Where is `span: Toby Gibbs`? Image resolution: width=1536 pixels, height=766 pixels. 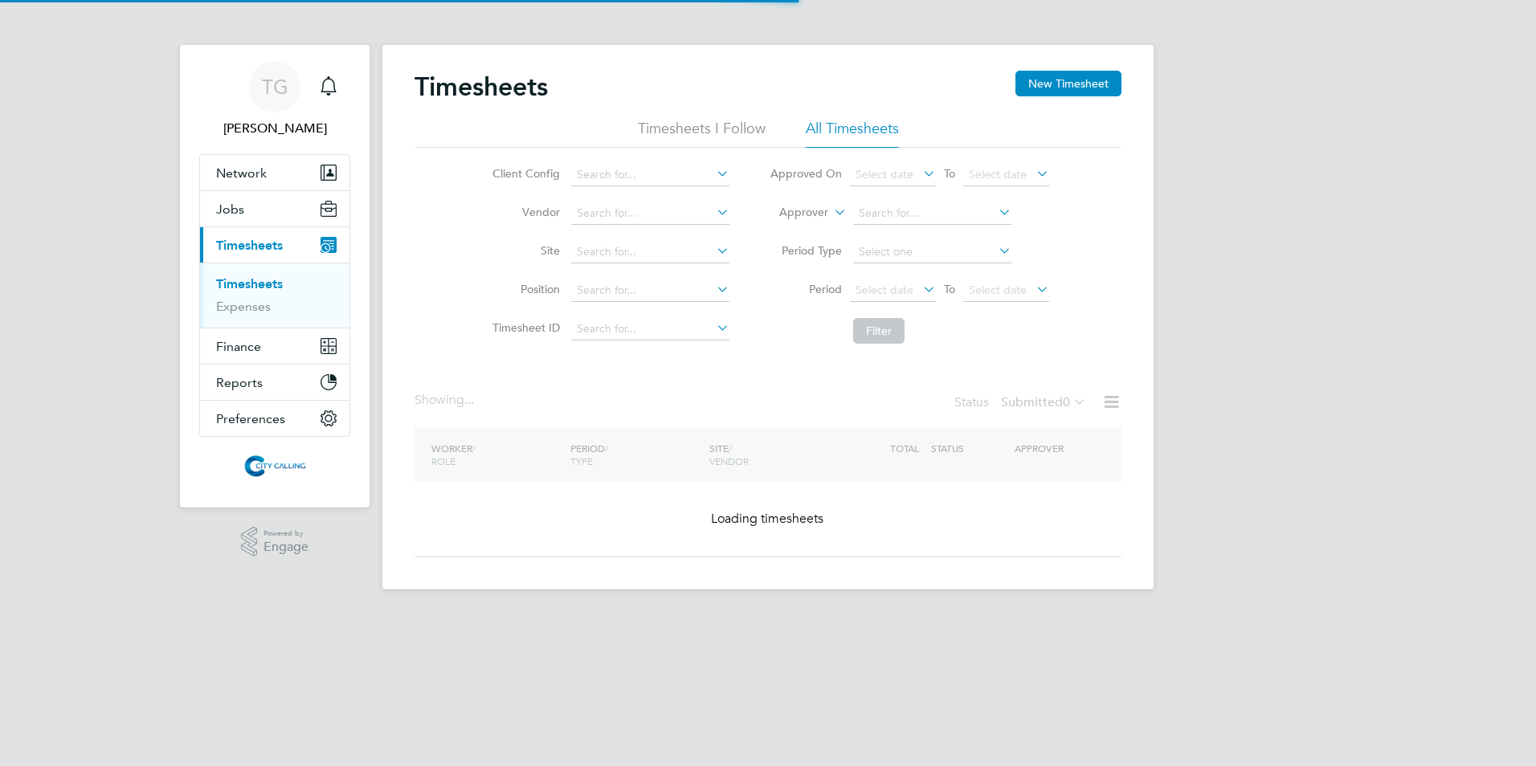 span: Toby Gibbs is located at coordinates (275, 129).